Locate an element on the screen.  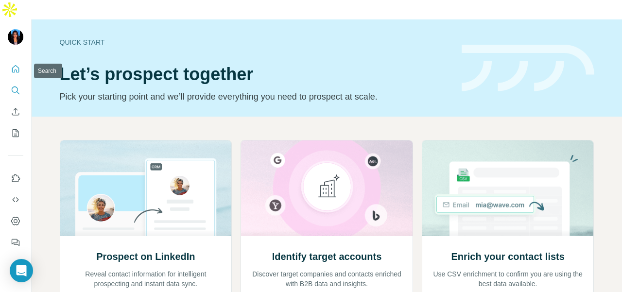
h2: Prospect on LinkedIn is located at coordinates (145, 257).